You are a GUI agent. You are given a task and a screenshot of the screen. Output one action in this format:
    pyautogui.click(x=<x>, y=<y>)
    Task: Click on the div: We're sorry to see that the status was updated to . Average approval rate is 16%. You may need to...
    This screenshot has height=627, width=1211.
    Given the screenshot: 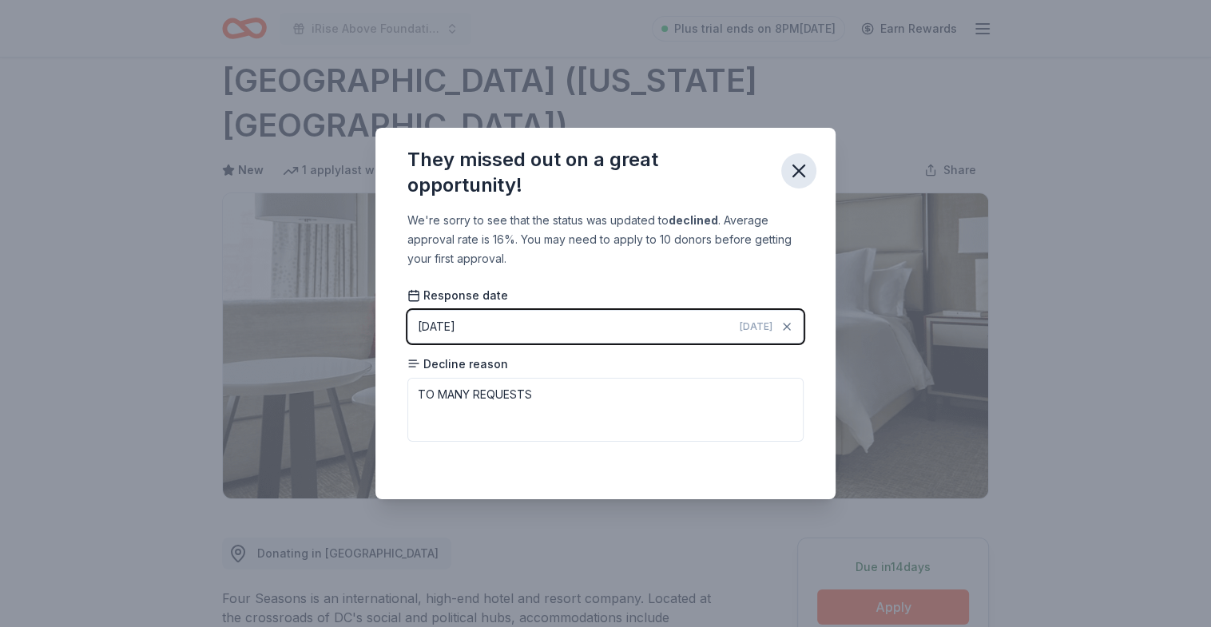 What is the action you would take?
    pyautogui.click(x=606, y=240)
    